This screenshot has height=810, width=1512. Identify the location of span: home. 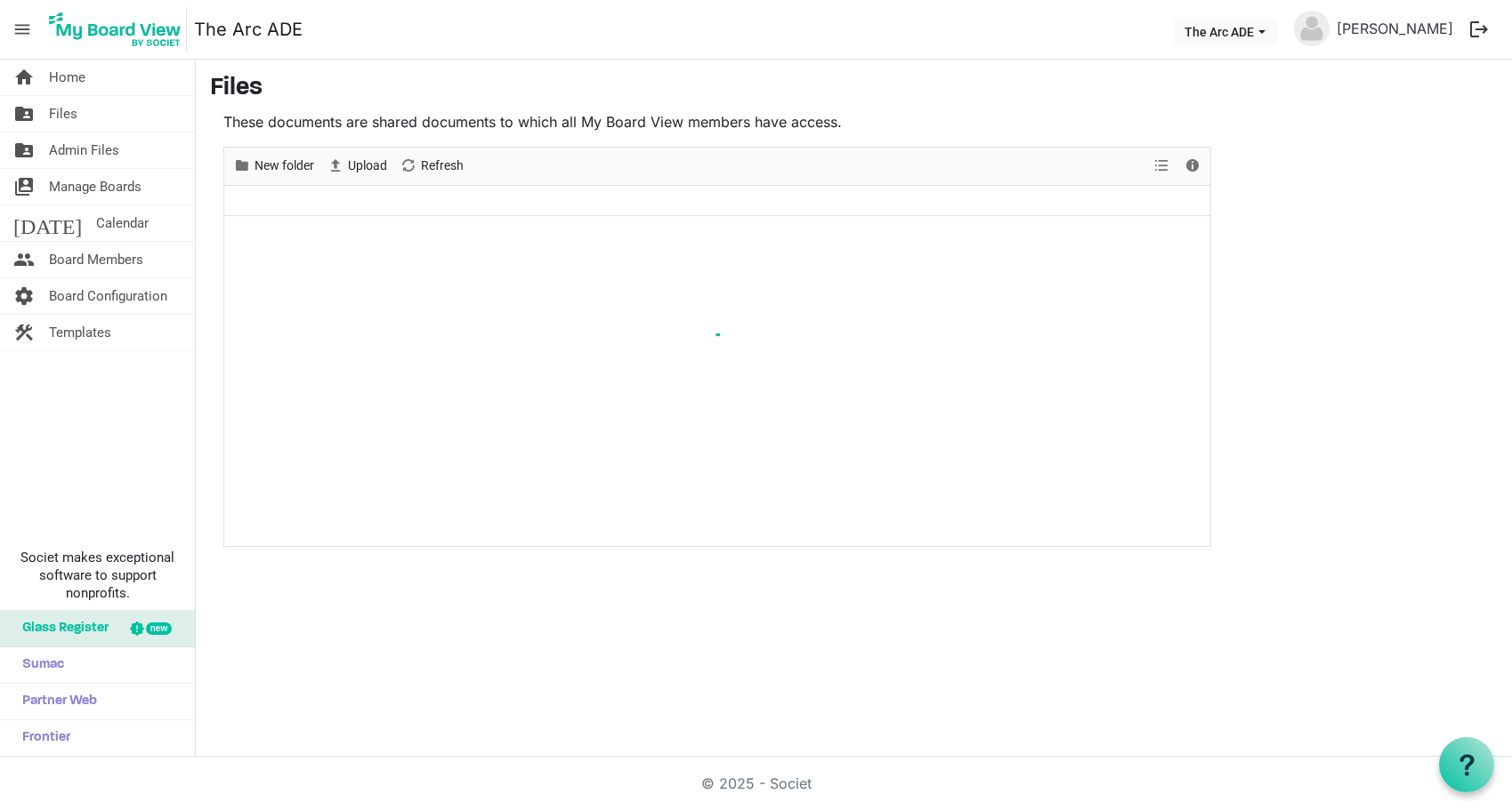
(24, 78).